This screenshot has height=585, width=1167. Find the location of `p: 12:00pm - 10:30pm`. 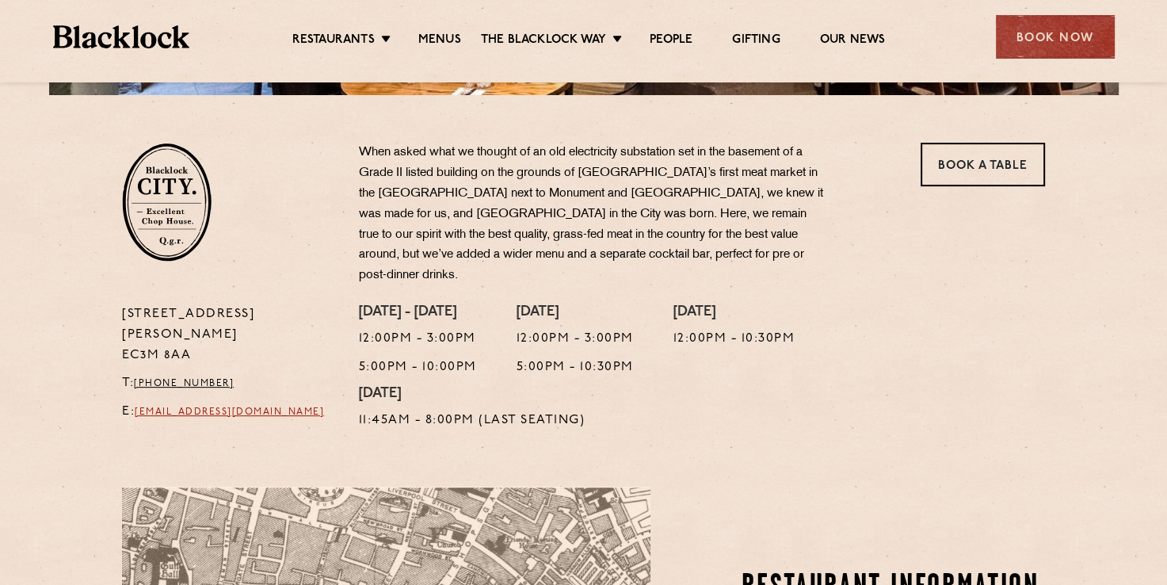

p: 12:00pm - 10:30pm is located at coordinates (734, 339).